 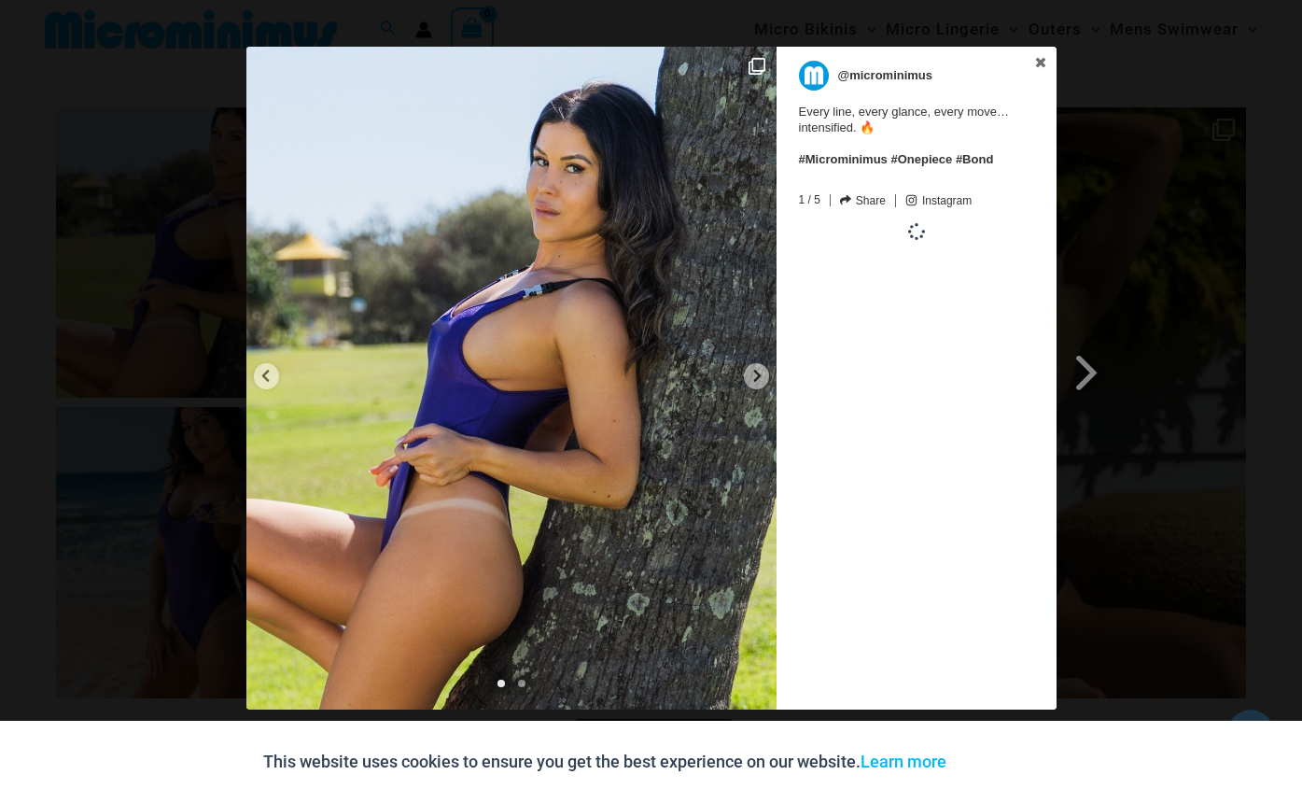 I want to click on span: 1 / 5, so click(x=809, y=198).